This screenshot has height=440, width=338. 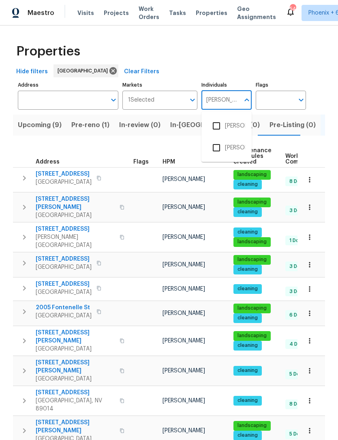 What do you see at coordinates (297, 315) in the screenshot?
I see `span: 6 Done` at bounding box center [297, 315].